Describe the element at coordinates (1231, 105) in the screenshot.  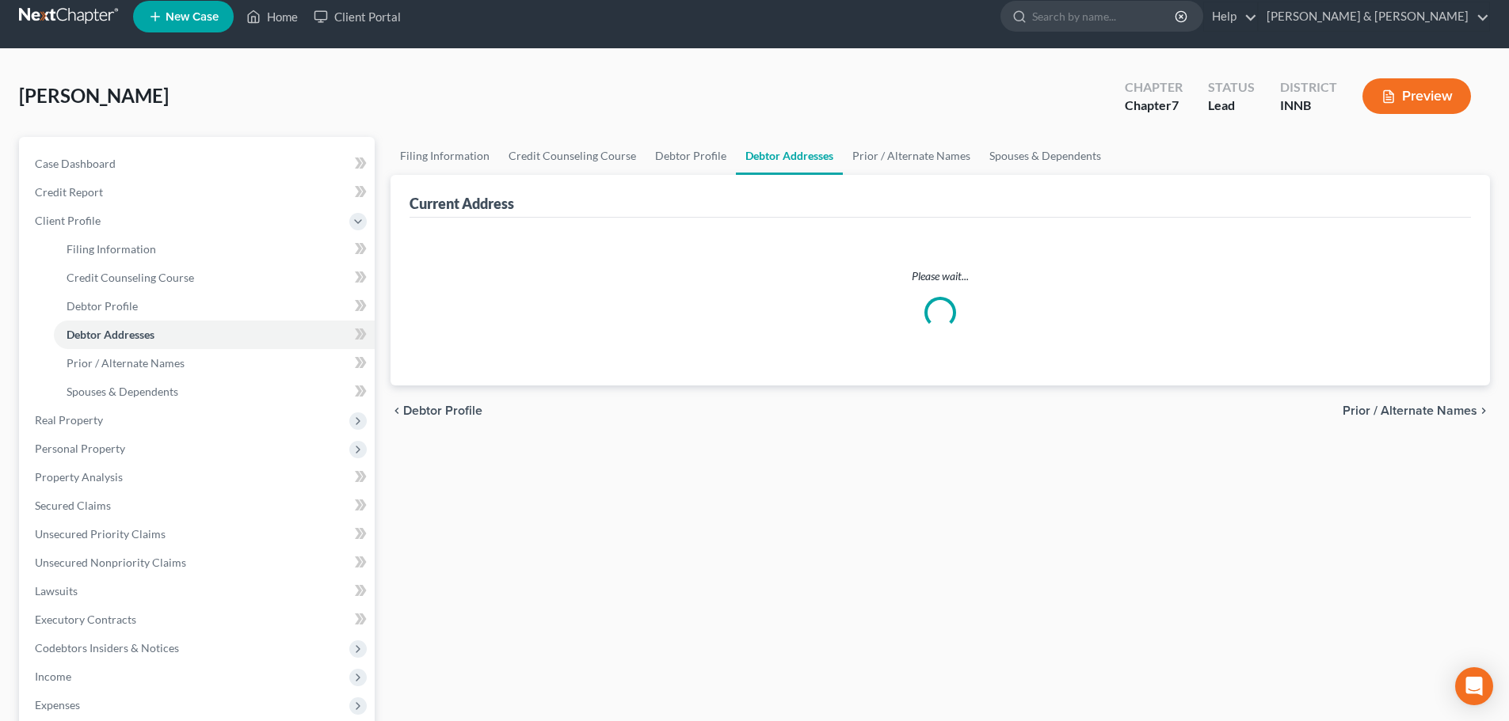
I see `div: Lead` at that location.